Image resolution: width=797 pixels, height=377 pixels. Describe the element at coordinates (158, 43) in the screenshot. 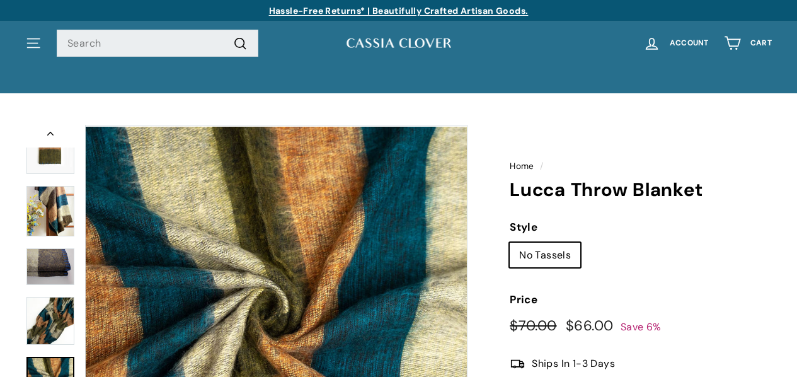

I see `input: Search` at that location.